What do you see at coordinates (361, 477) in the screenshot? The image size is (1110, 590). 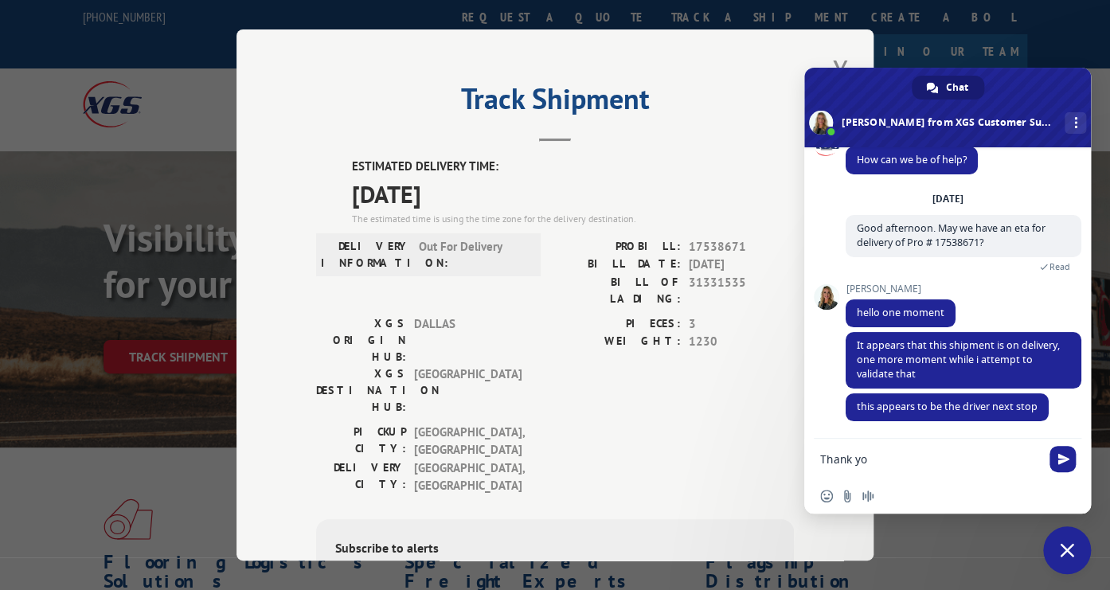 I see `label: DELIVERY CITY:` at bounding box center [361, 477].